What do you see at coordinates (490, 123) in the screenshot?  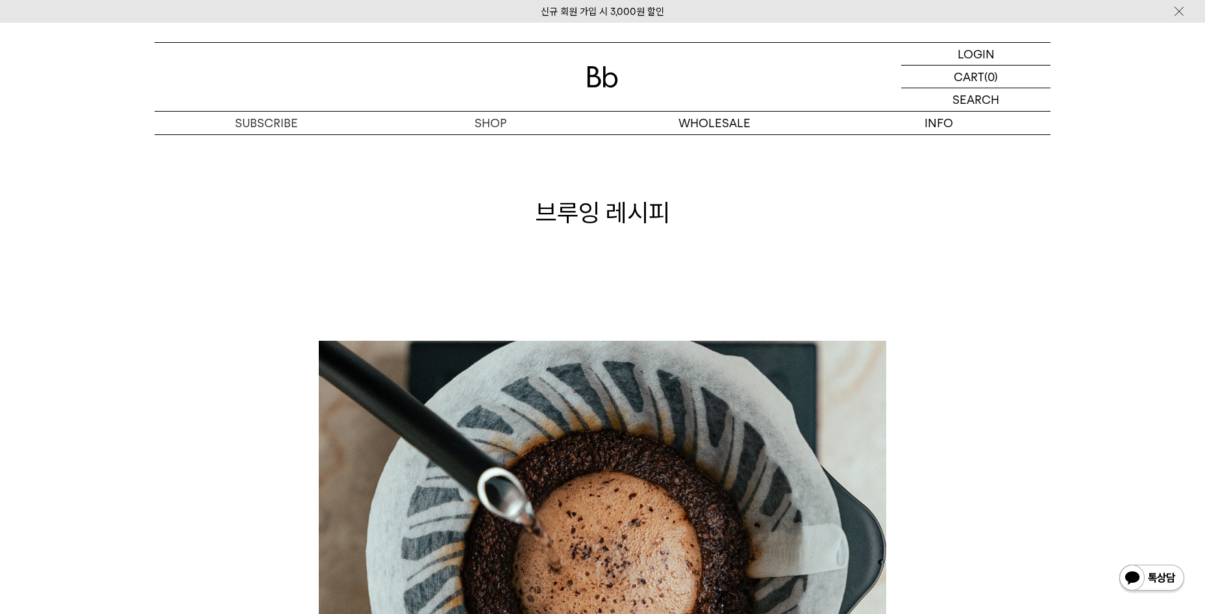 I see `a: SHOP` at bounding box center [490, 123].